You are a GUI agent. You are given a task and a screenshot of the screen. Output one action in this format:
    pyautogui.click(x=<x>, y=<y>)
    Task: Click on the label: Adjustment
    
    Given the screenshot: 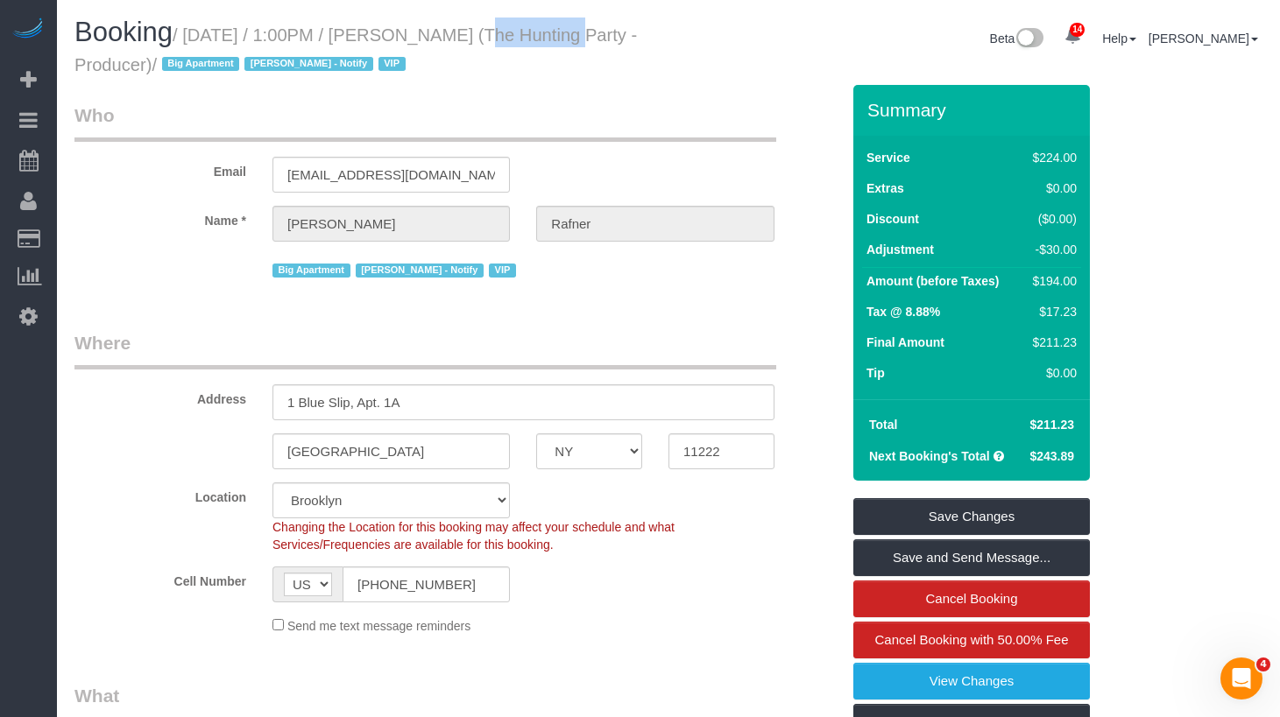 What is the action you would take?
    pyautogui.click(x=899, y=250)
    